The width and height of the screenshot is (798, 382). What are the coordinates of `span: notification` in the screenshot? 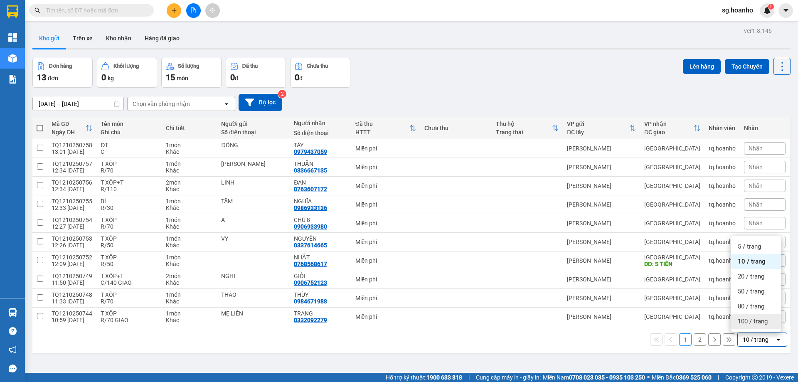 It's located at (12, 349).